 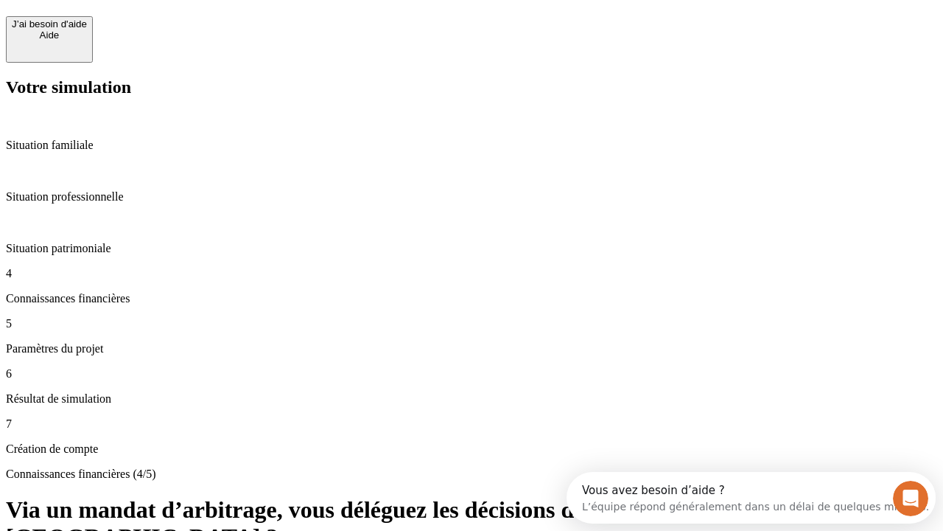 What do you see at coordinates (49, 35) in the screenshot?
I see `div: Aide` at bounding box center [49, 35].